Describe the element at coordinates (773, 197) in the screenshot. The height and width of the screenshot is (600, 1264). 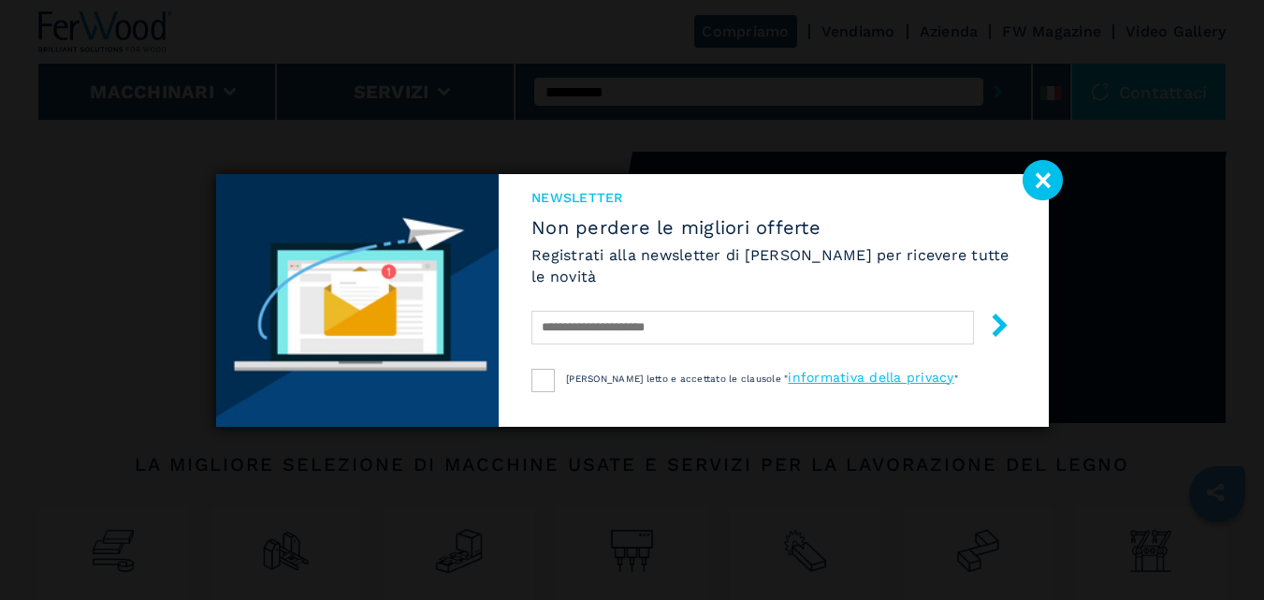
I see `span: NEWSLETTER` at that location.